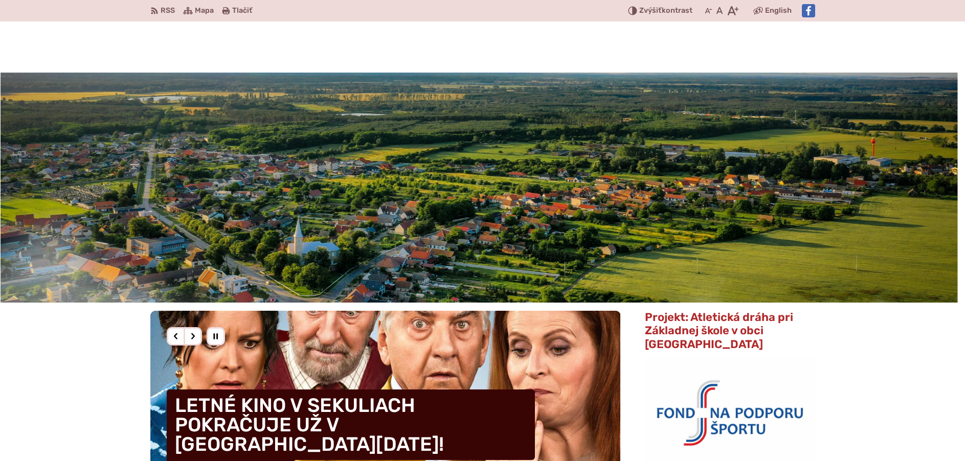  What do you see at coordinates (778, 11) in the screenshot?
I see `a: English` at bounding box center [778, 11].